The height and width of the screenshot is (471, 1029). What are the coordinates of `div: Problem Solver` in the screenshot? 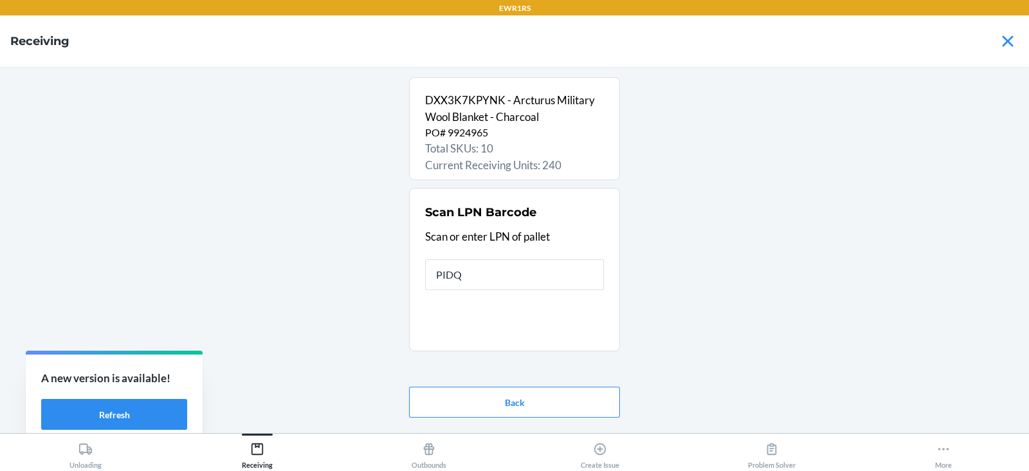 It's located at (771, 453).